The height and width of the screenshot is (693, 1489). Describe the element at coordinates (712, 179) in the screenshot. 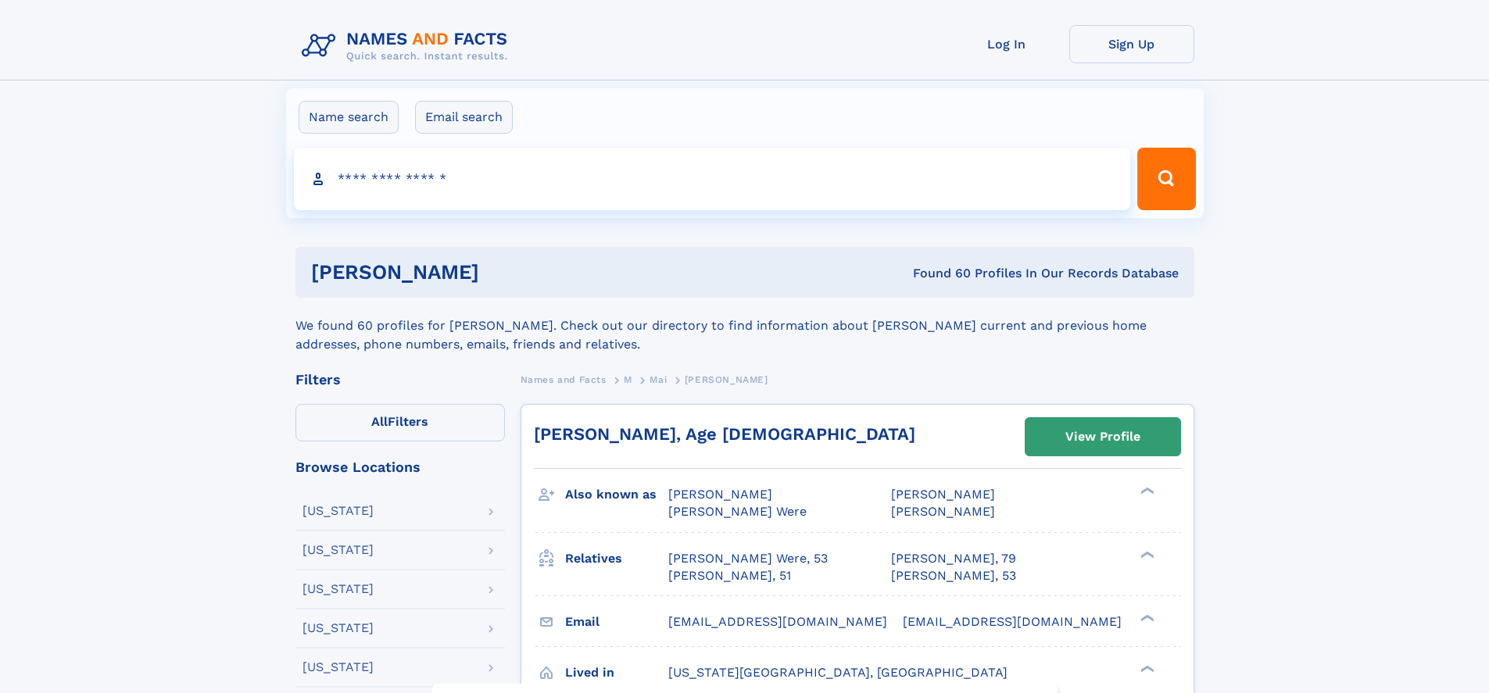

I see `input: search input` at that location.